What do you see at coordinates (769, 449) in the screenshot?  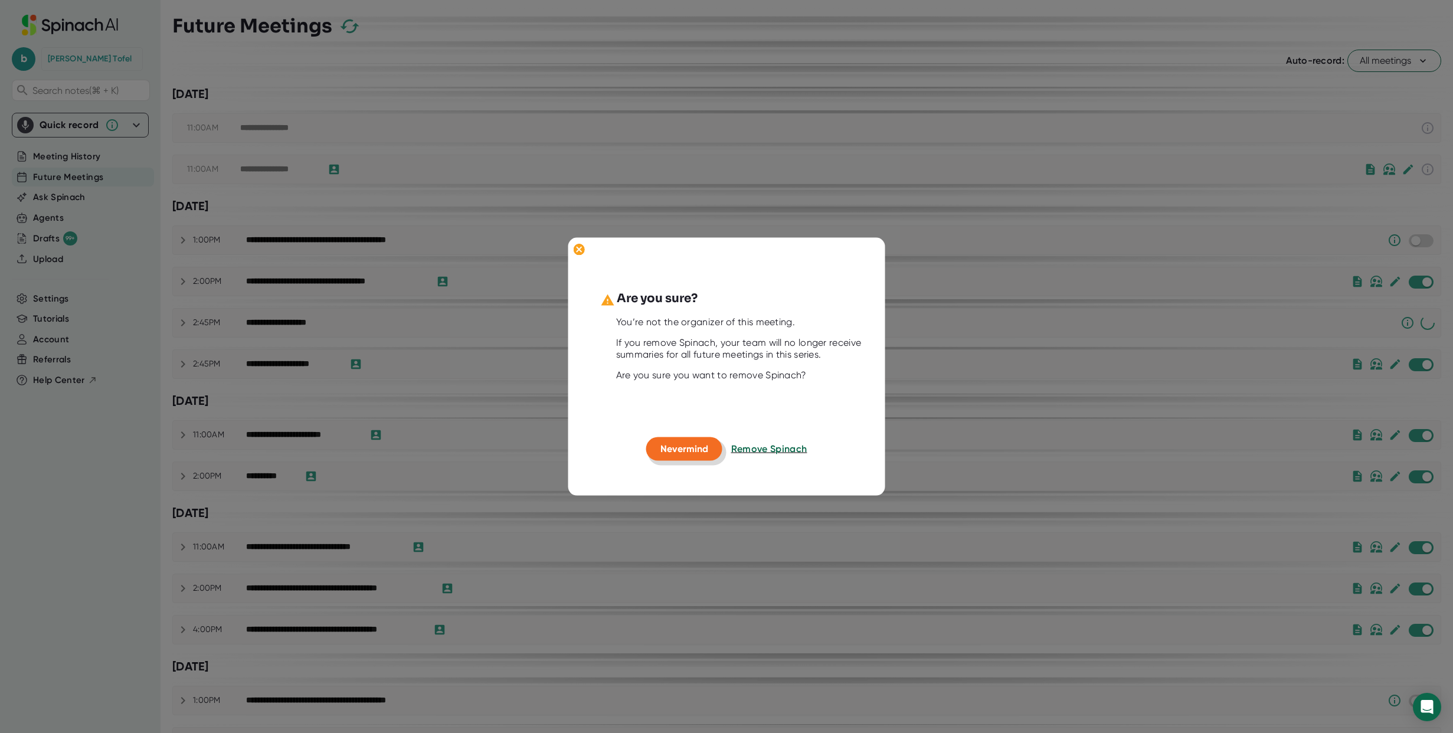 I see `button: Remove Spinach` at bounding box center [769, 449].